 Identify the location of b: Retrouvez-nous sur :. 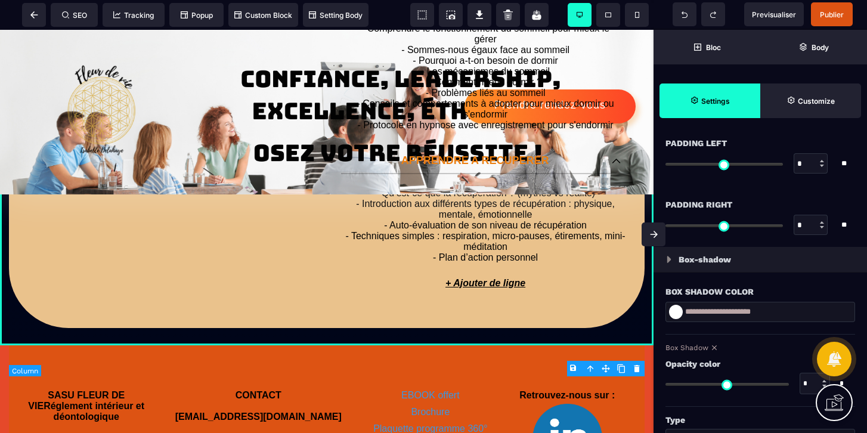
(567, 365).